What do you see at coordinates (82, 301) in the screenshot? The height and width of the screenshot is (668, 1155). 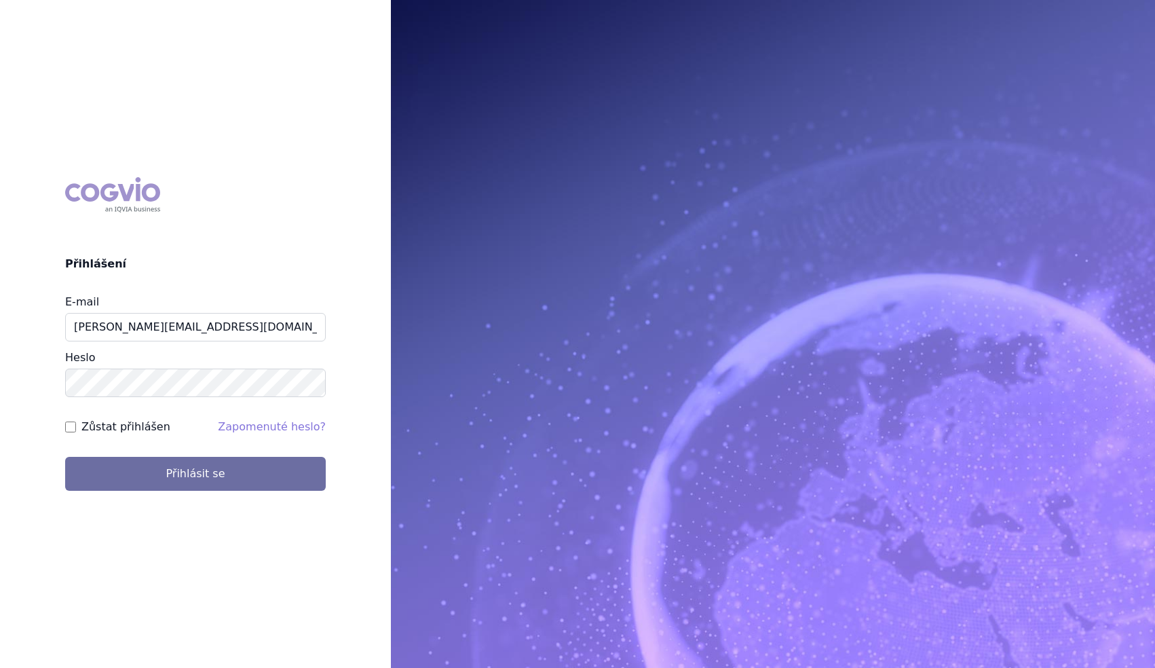 I see `label: E-mail` at bounding box center [82, 301].